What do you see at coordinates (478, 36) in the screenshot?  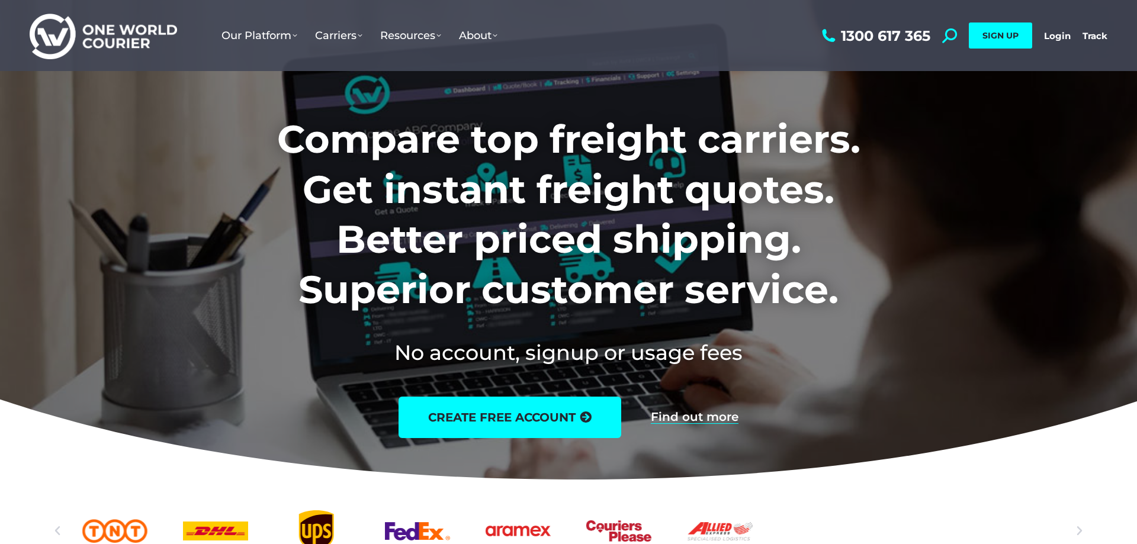 I see `a: About` at bounding box center [478, 36].